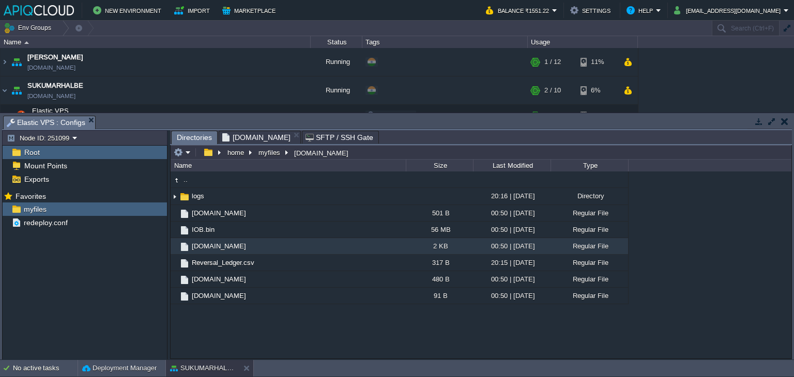  I want to click on a: Root, so click(32, 153).